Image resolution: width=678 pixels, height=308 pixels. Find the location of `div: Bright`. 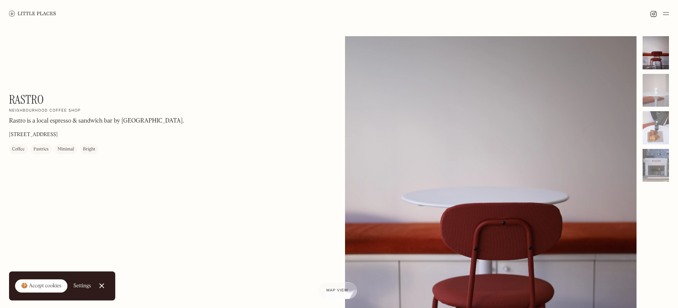

div: Bright is located at coordinates (89, 150).